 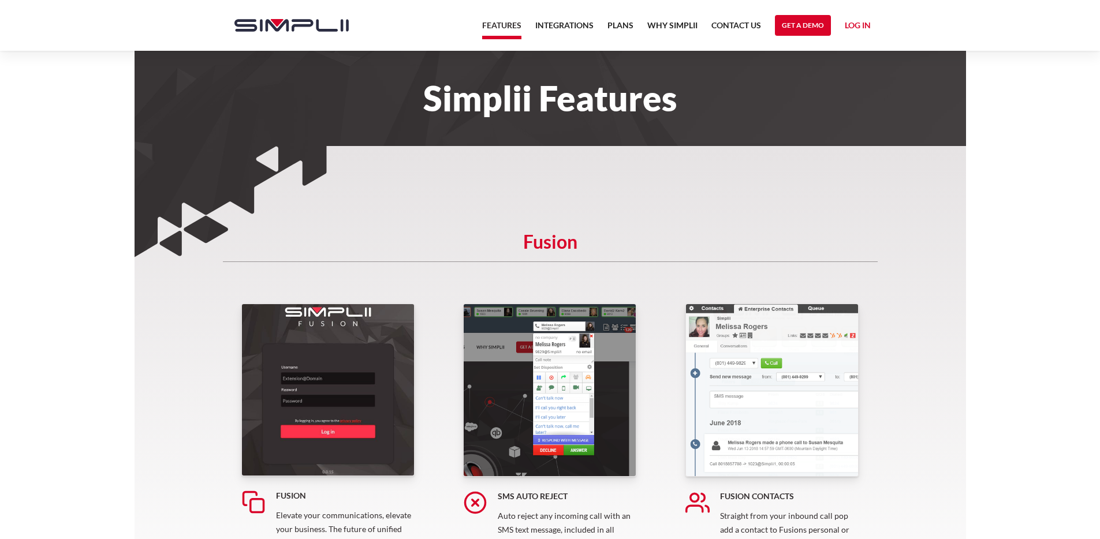 What do you see at coordinates (550, 98) in the screenshot?
I see `h1: Simplii Features` at bounding box center [550, 98].